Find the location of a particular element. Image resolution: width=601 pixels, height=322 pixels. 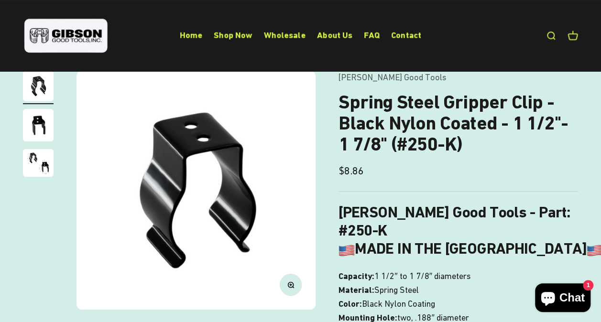

sale-price: $8.86 is located at coordinates (351, 171).